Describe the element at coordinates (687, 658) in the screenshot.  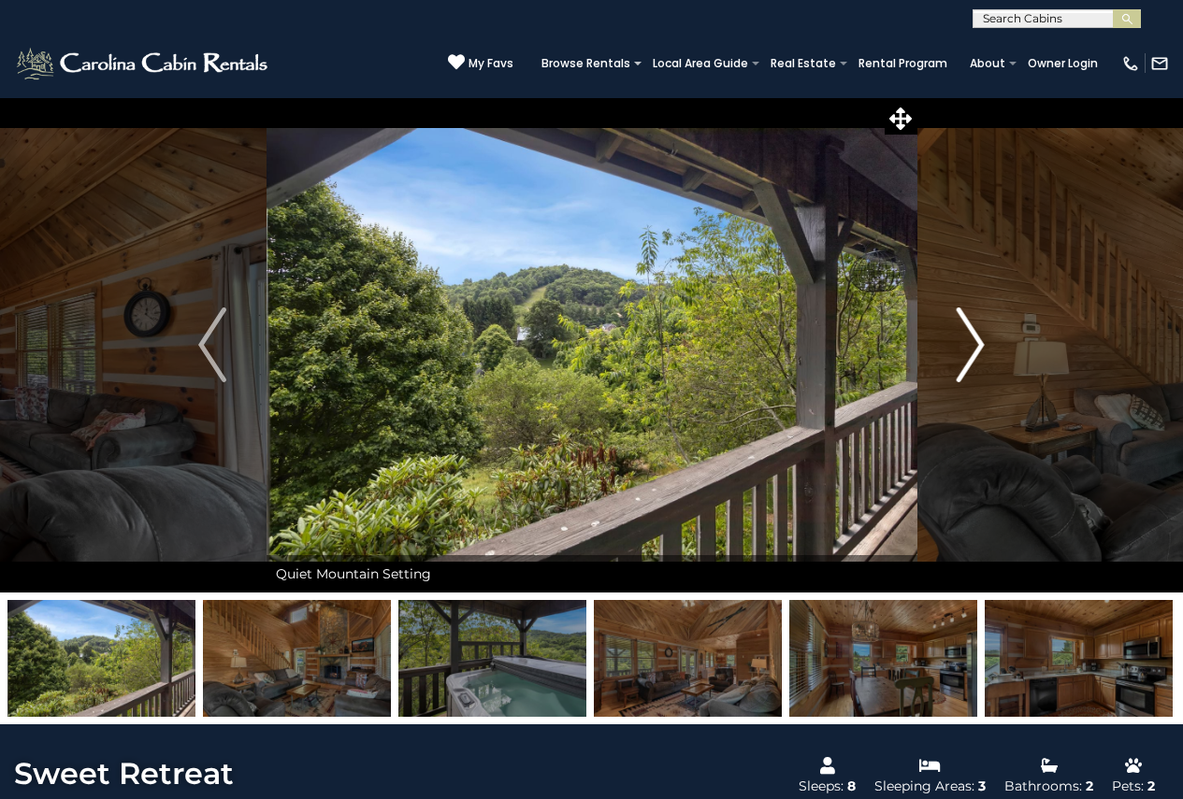
I see `img: 166687689` at that location.